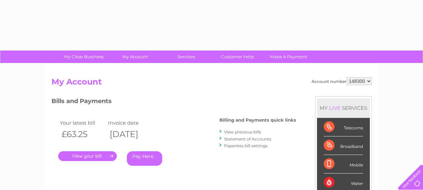  I want to click on h3: Bills and Payments, so click(174, 102).